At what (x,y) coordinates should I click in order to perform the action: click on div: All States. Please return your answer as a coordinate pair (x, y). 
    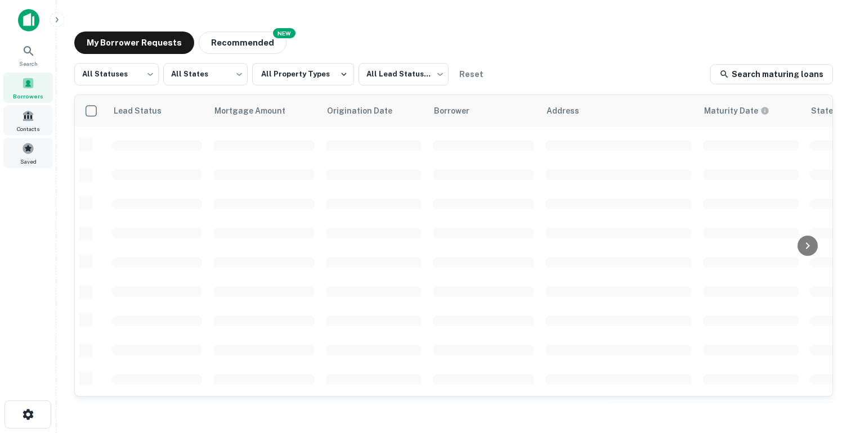
    Looking at the image, I should click on (205, 74).